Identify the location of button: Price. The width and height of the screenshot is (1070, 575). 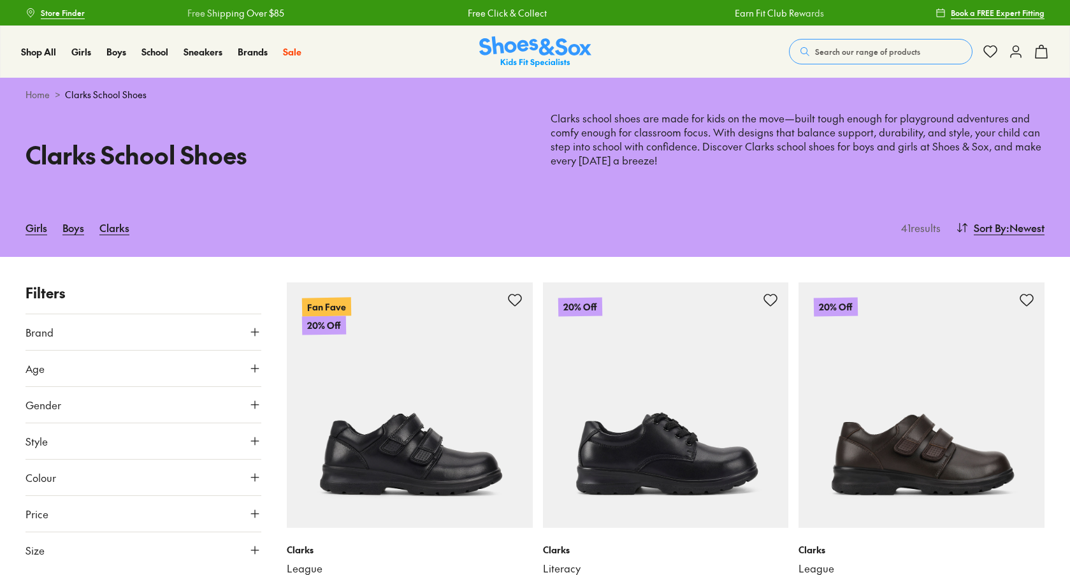
(143, 514).